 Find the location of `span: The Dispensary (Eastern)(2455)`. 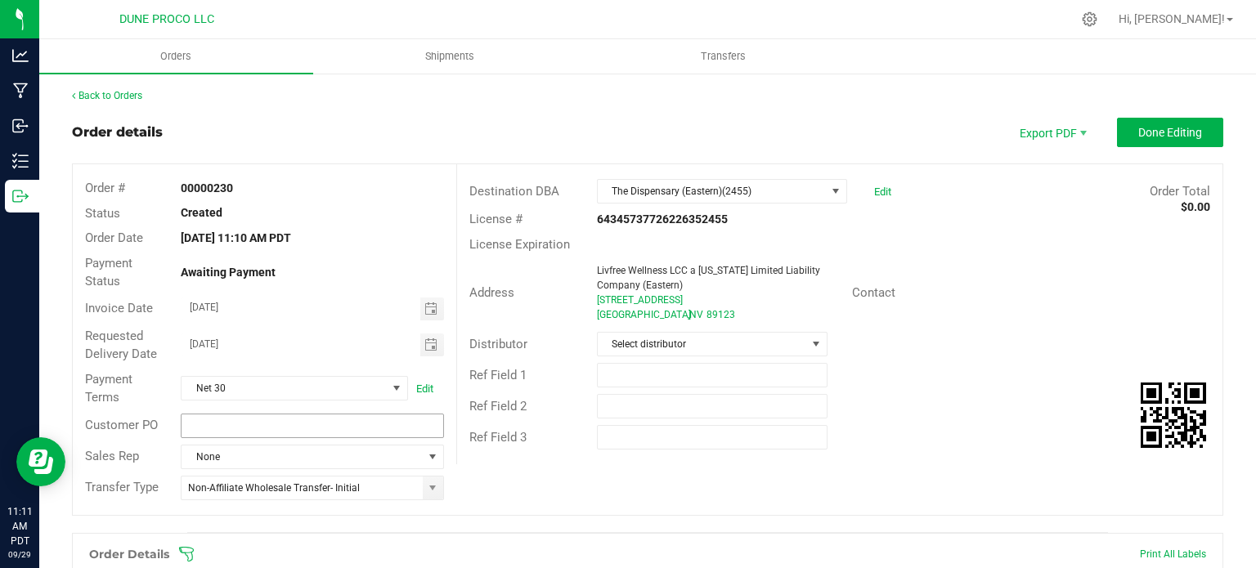

span: The Dispensary (Eastern)(2455) is located at coordinates (711, 191).